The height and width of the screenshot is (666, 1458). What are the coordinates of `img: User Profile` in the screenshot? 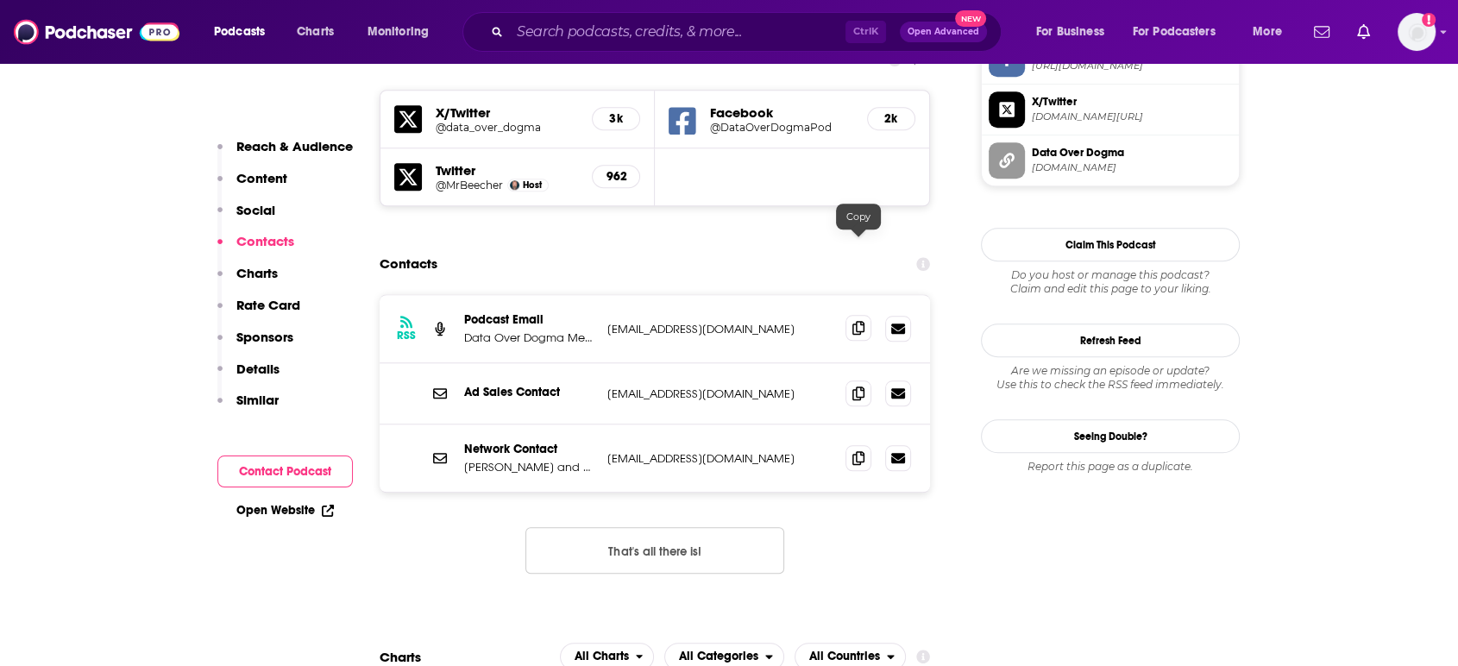 It's located at (1417, 32).